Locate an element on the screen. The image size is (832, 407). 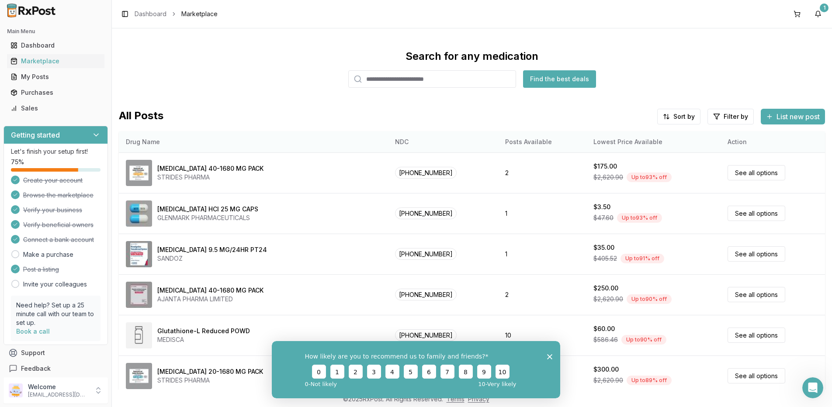
div: 10 - Very likely is located at coordinates (204, 43).